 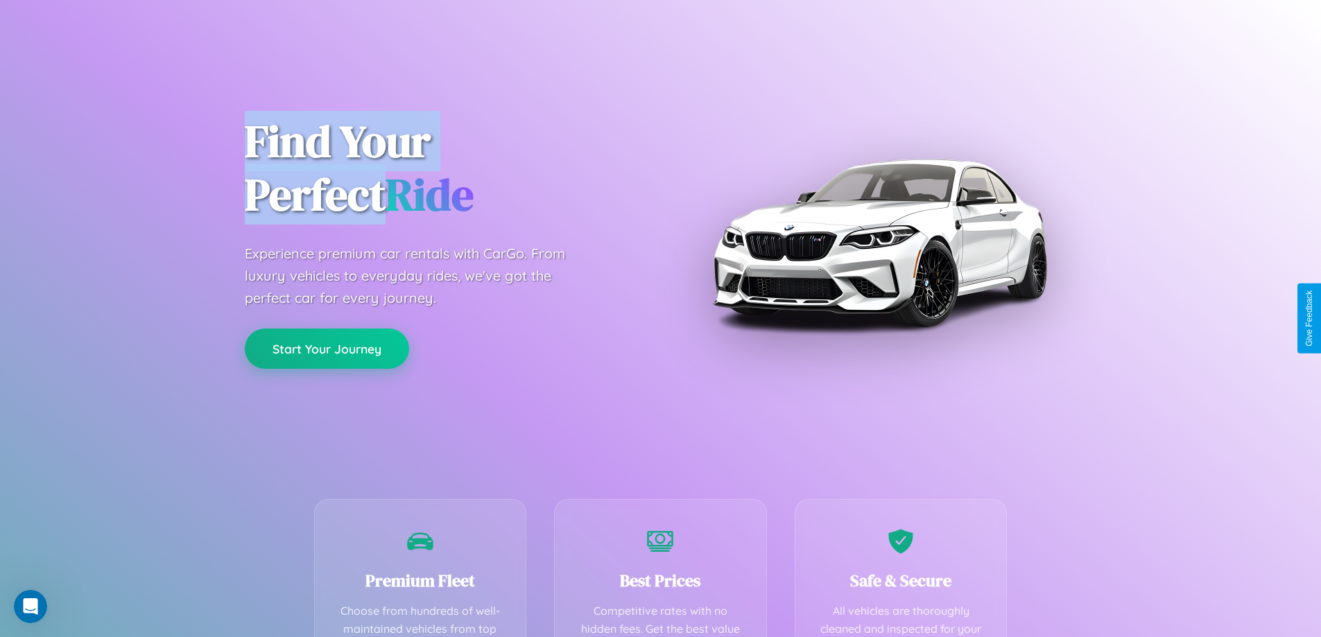 What do you see at coordinates (442, 169) in the screenshot?
I see `h1: Find Your Perfect` at bounding box center [442, 169].